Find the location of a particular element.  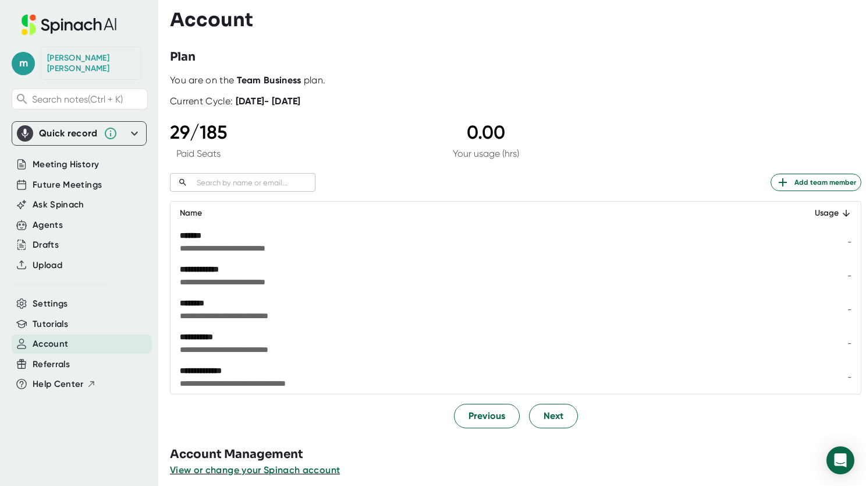

button: Ask Spinach is located at coordinates (58, 204).